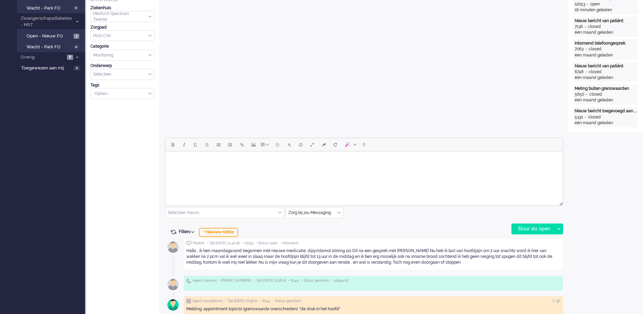 This screenshot has width=643, height=314. Describe the element at coordinates (340, 281) in the screenshot. I see `span: • uitgaand` at that location.